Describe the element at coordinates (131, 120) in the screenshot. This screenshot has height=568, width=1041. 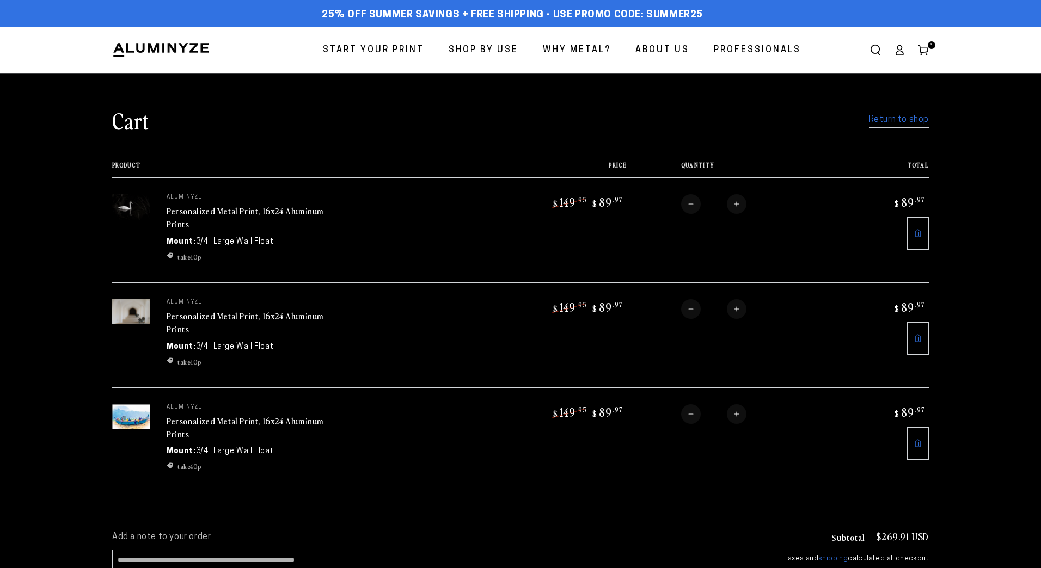
I see `h1: Cart` at that location.